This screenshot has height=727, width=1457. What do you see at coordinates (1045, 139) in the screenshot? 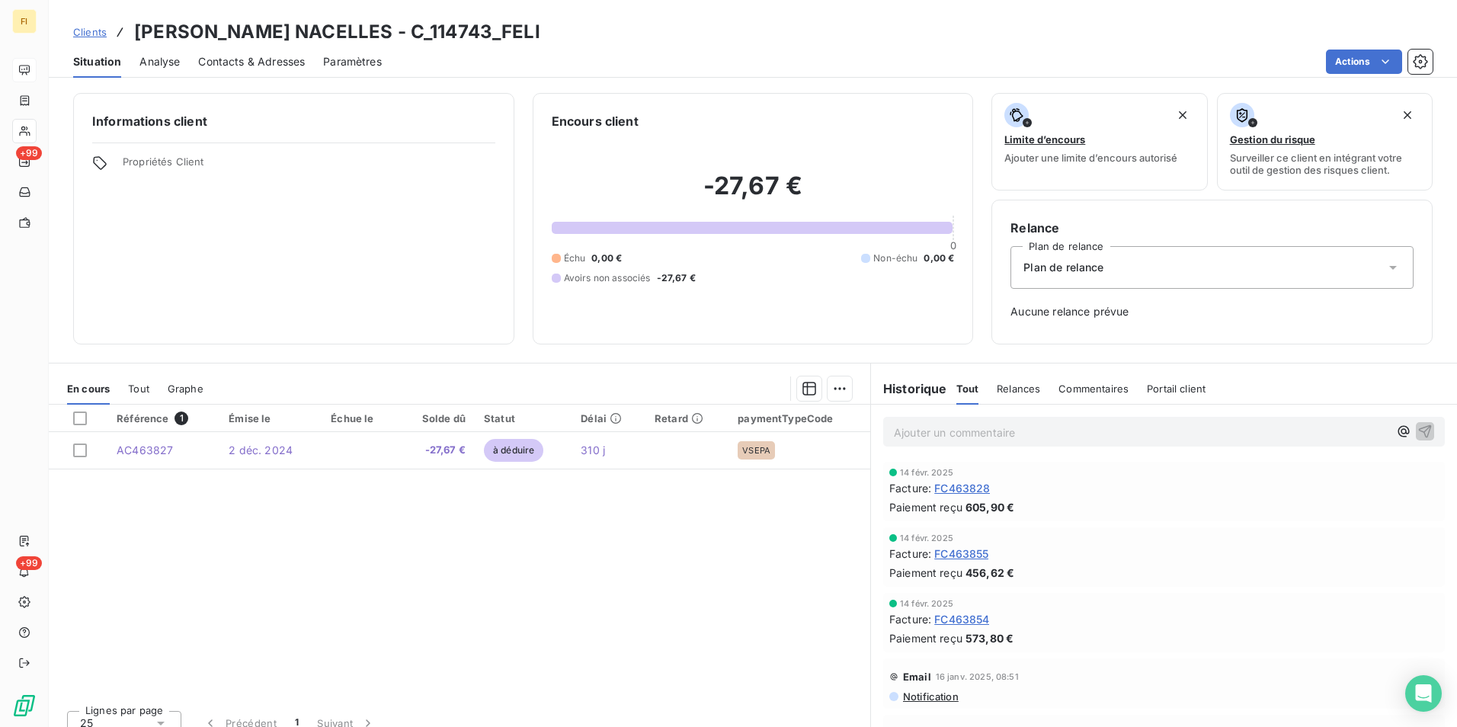
I see `span: Limite d’encours` at bounding box center [1045, 139].